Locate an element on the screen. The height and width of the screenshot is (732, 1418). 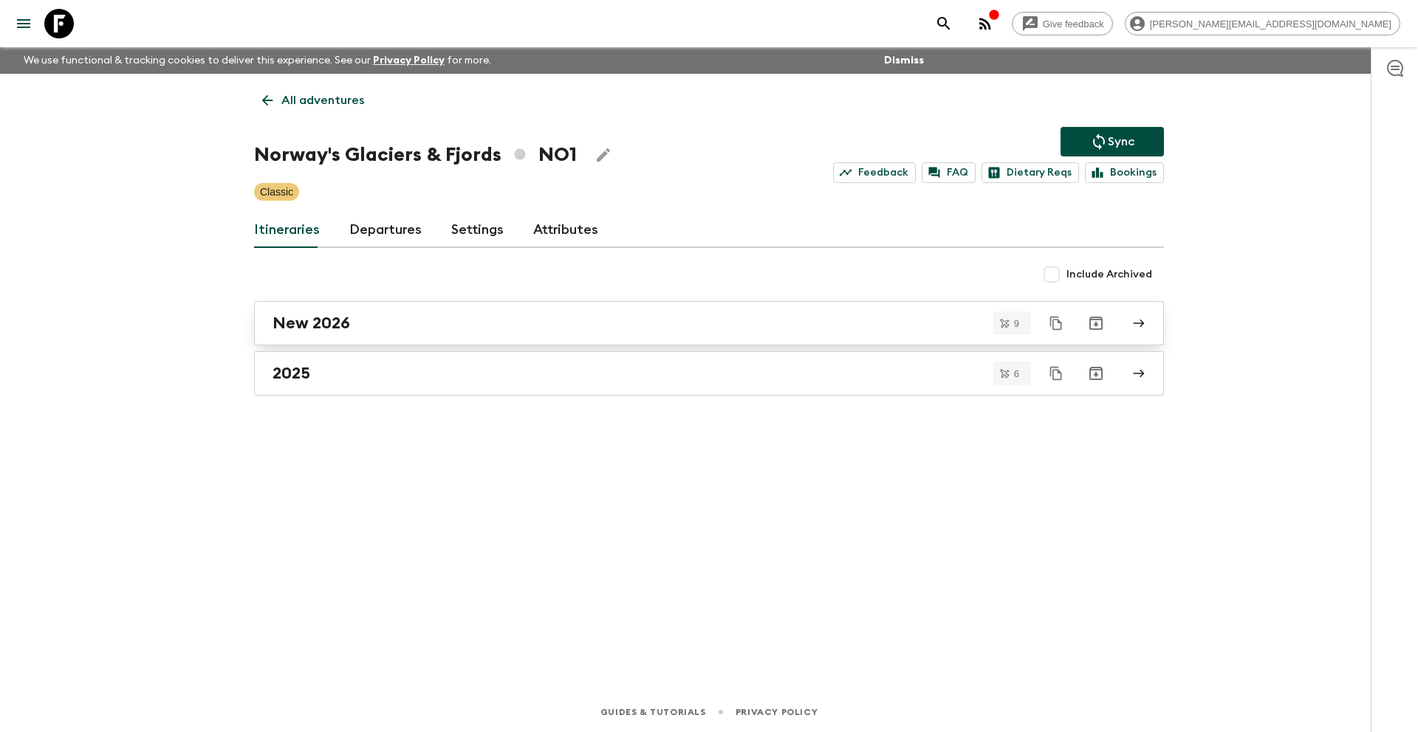
a: 2025 is located at coordinates (709, 374).